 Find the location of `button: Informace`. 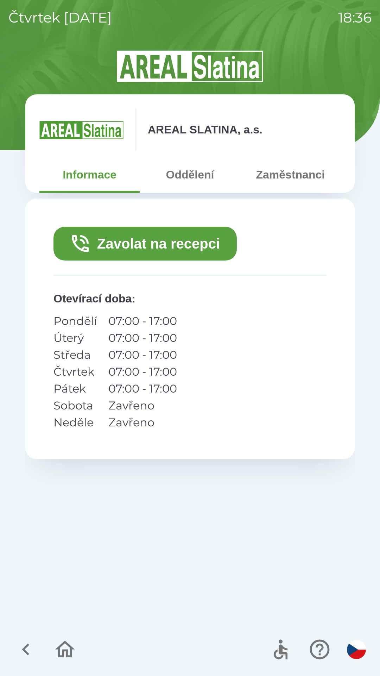

button: Informace is located at coordinates (89, 175).